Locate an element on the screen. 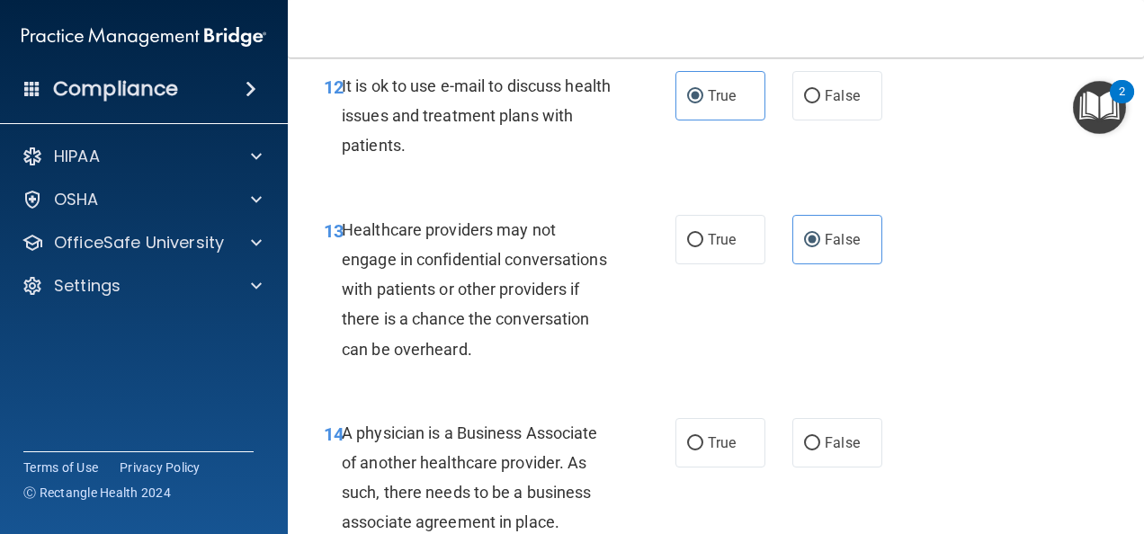  a: Privacy Policy is located at coordinates (160, 468).